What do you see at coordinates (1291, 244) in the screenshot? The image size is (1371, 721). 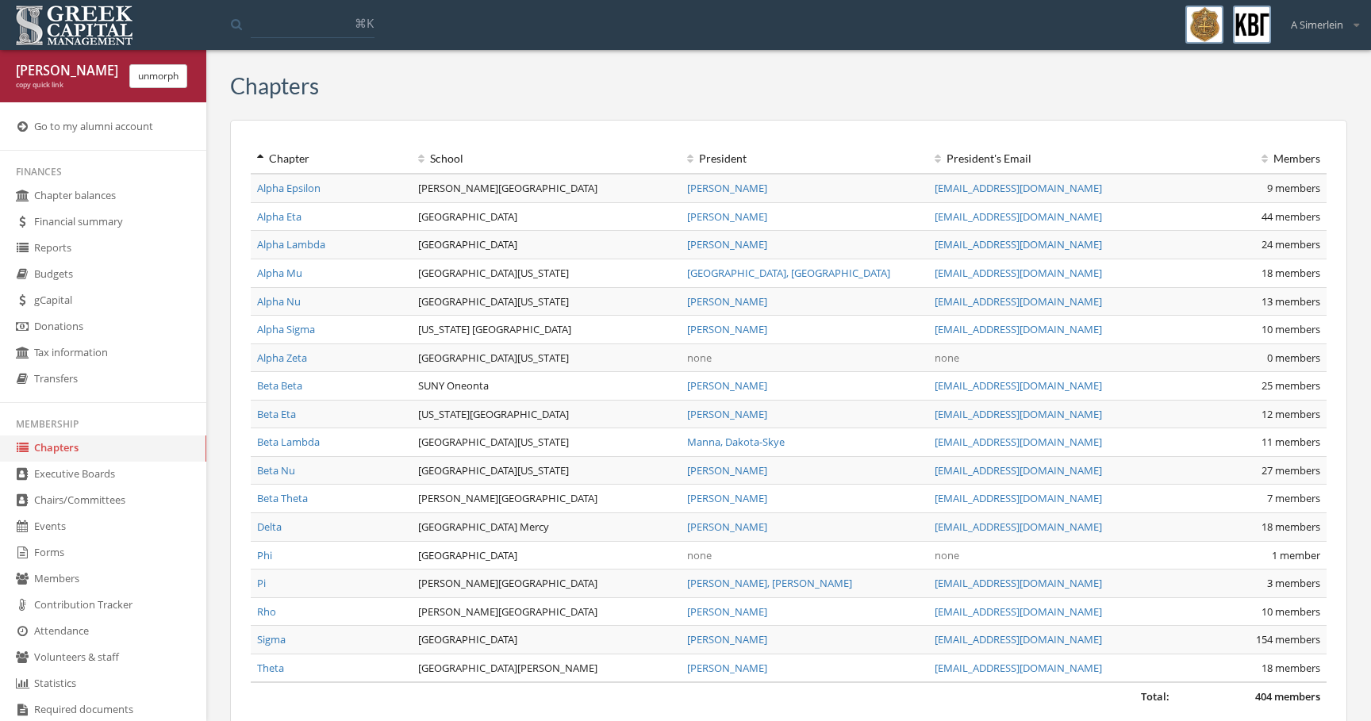 I see `span: 24 members` at bounding box center [1291, 244].